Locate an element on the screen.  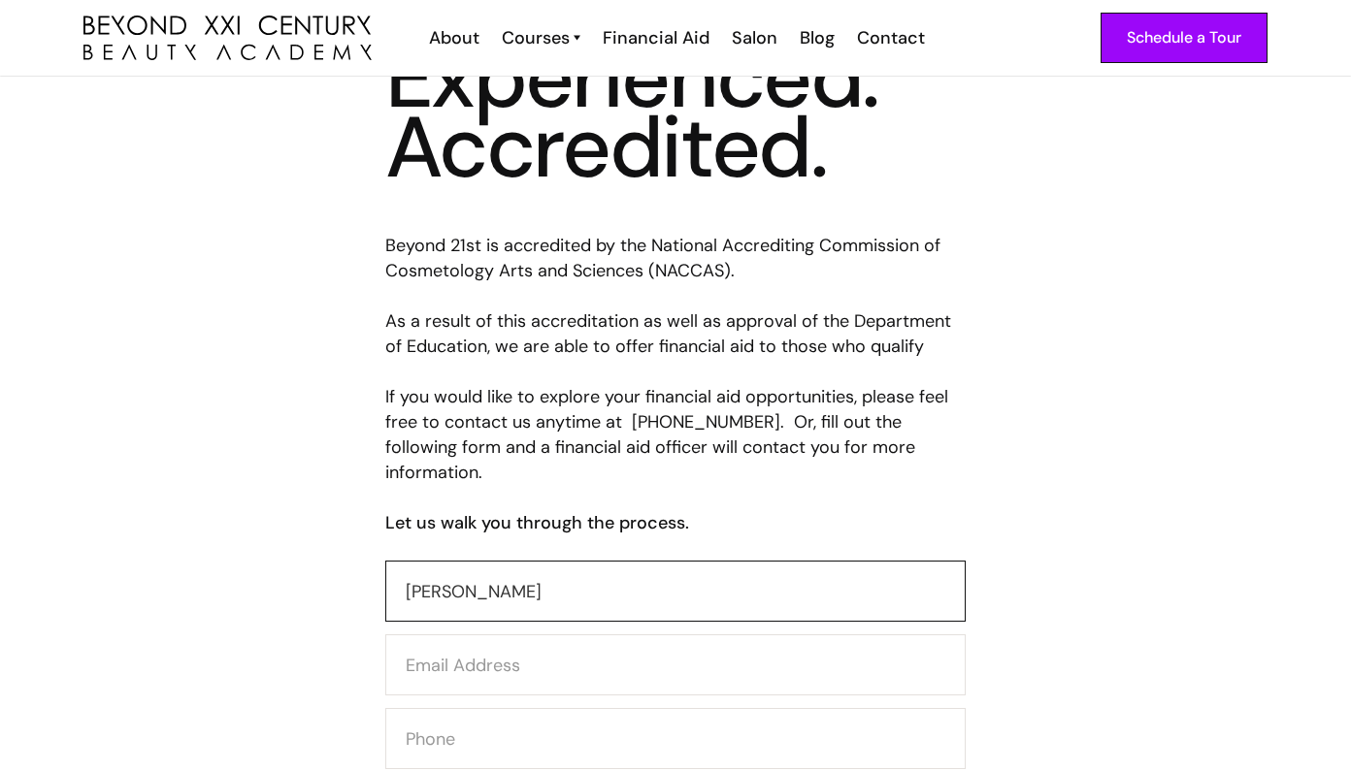
a: About is located at coordinates (452, 38).